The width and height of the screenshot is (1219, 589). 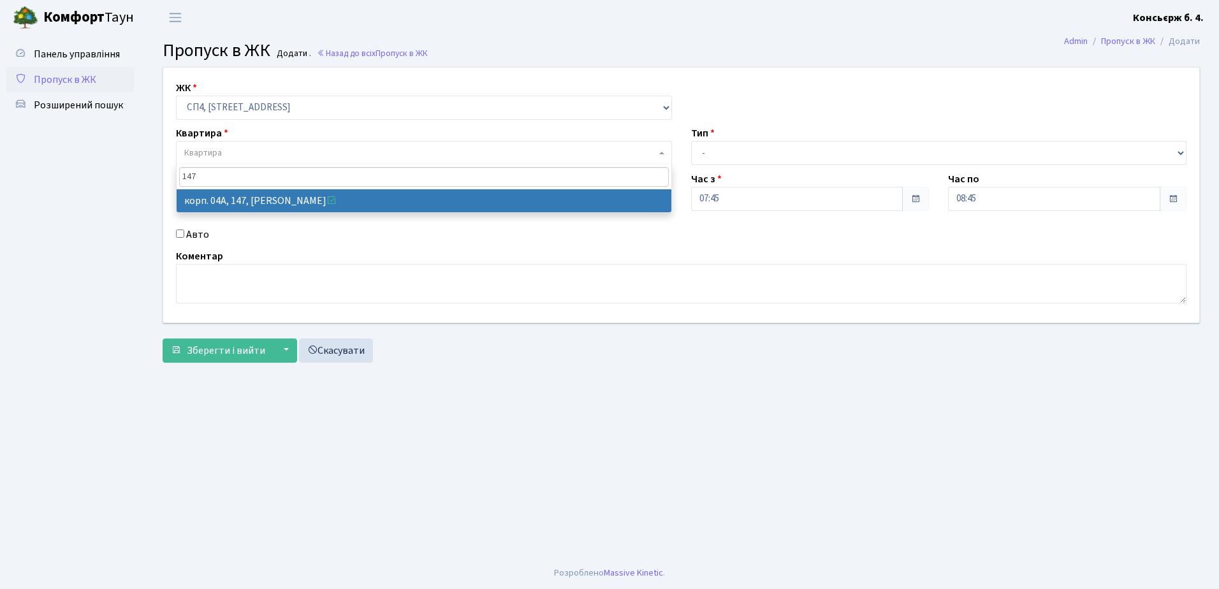 I want to click on b: Комфорт, so click(x=74, y=17).